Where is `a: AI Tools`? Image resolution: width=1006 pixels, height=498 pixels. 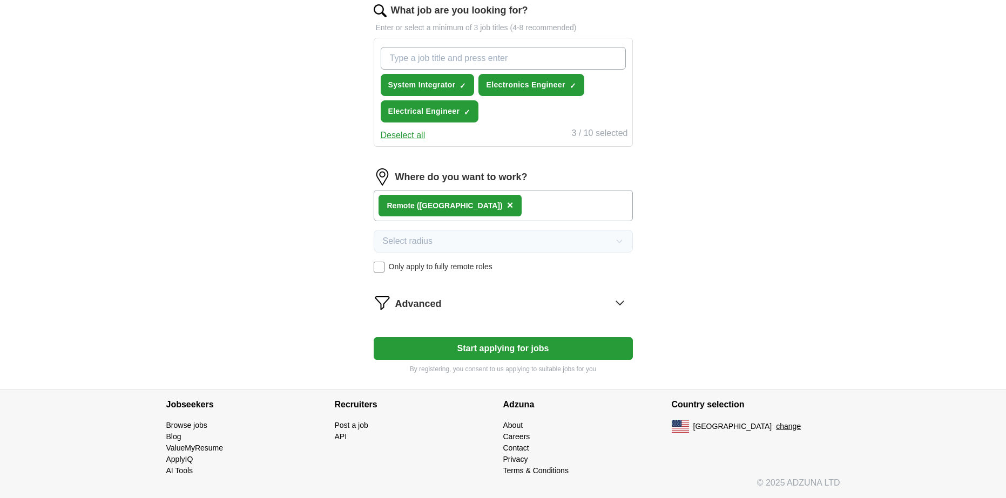 a: AI Tools is located at coordinates (180, 471).